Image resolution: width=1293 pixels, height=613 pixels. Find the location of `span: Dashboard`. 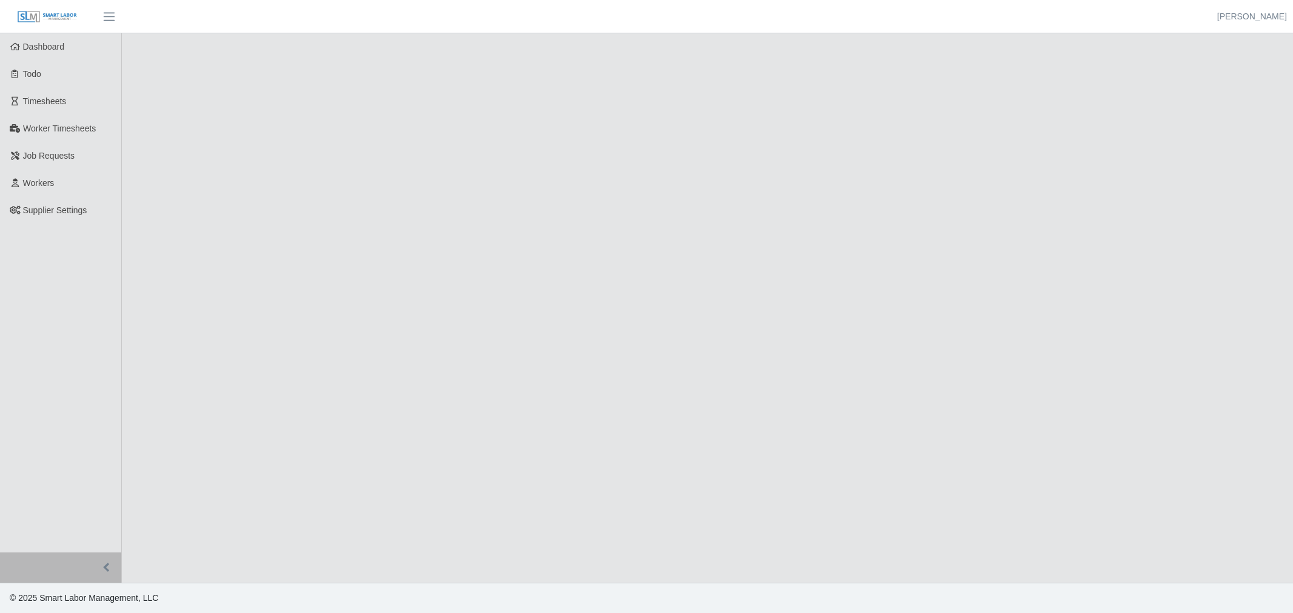

span: Dashboard is located at coordinates (44, 47).